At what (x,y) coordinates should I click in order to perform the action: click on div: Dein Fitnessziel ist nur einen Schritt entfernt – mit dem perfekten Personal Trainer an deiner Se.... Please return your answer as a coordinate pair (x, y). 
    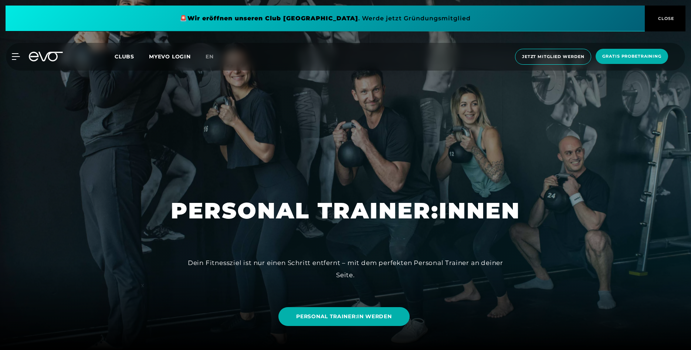
    Looking at the image, I should click on (346, 269).